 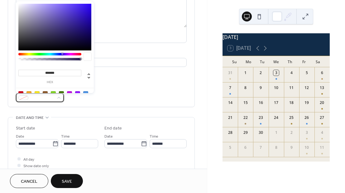 What do you see at coordinates (37, 94) in the screenshot?
I see `div: #F8E71C` at bounding box center [37, 94].